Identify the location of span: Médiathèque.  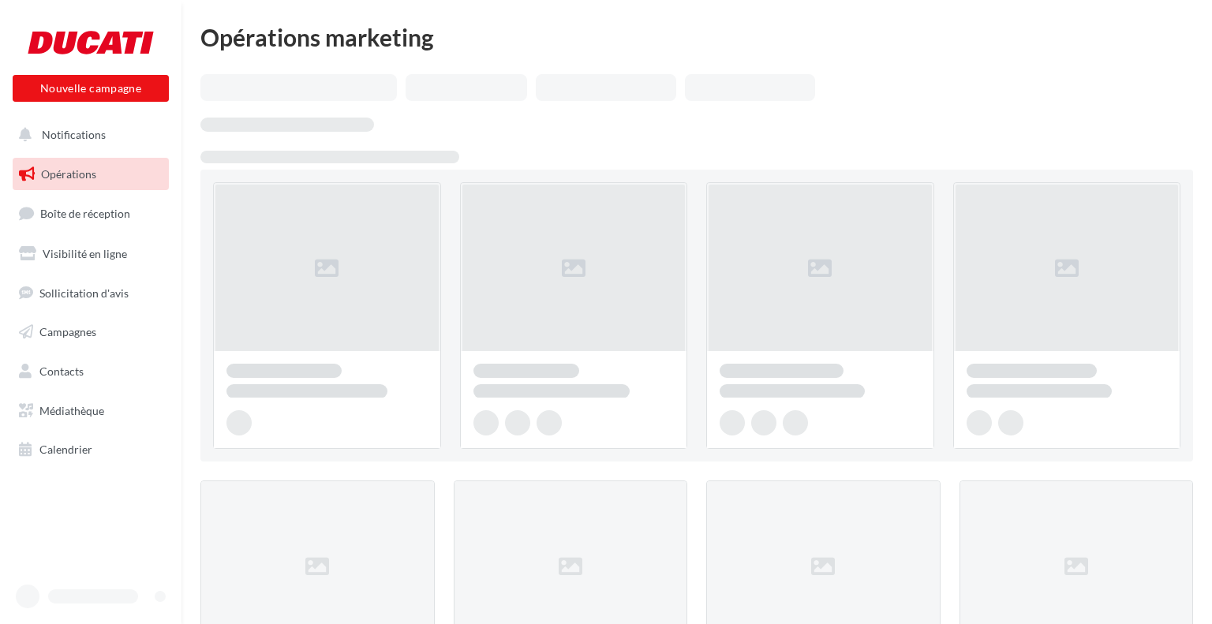
(72, 410).